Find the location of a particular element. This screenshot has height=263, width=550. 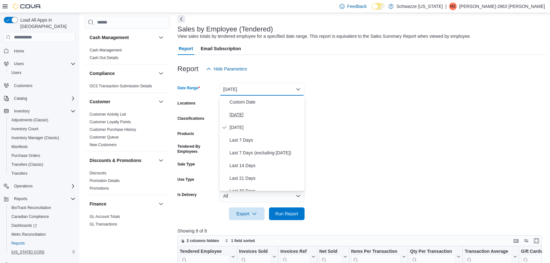

span: Run Report is located at coordinates (287, 214).